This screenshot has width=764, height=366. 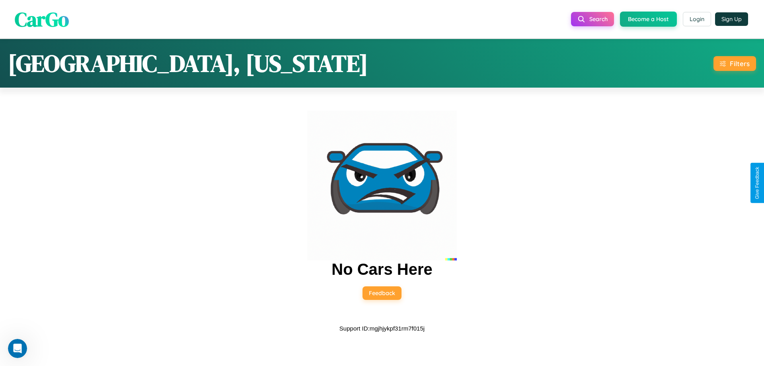 What do you see at coordinates (382, 328) in the screenshot?
I see `p: Support ID: mgjhjykpf31rm7f015j` at bounding box center [382, 328].